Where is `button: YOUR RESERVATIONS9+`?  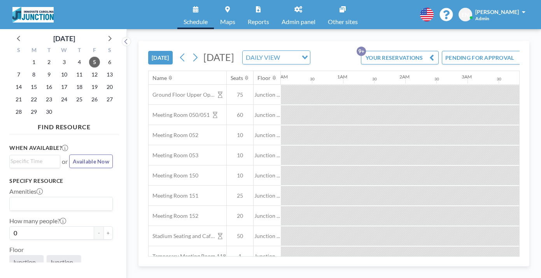 button: YOUR RESERVATIONS9+ is located at coordinates (399, 58).